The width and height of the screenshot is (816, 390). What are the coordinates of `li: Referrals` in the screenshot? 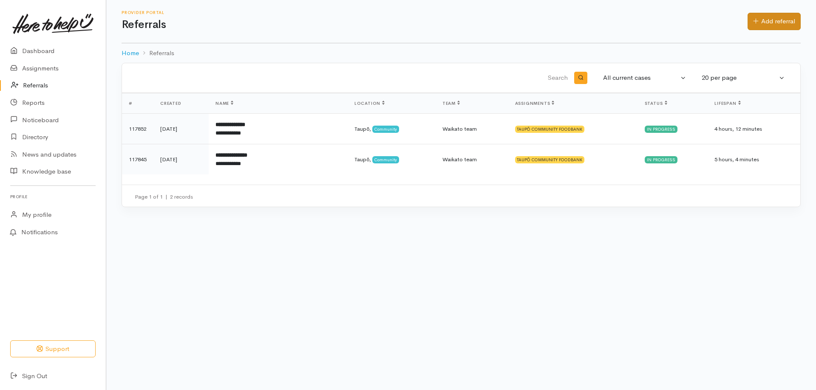 It's located at (156, 53).